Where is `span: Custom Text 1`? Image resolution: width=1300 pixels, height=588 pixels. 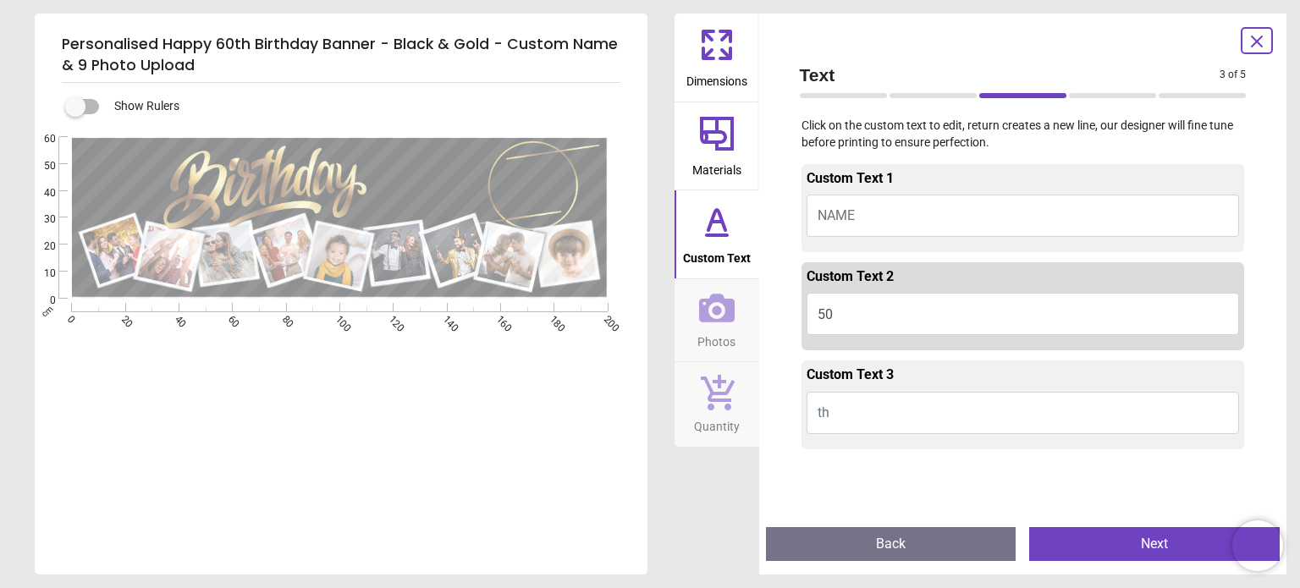 span: Custom Text 1 is located at coordinates (850, 178).